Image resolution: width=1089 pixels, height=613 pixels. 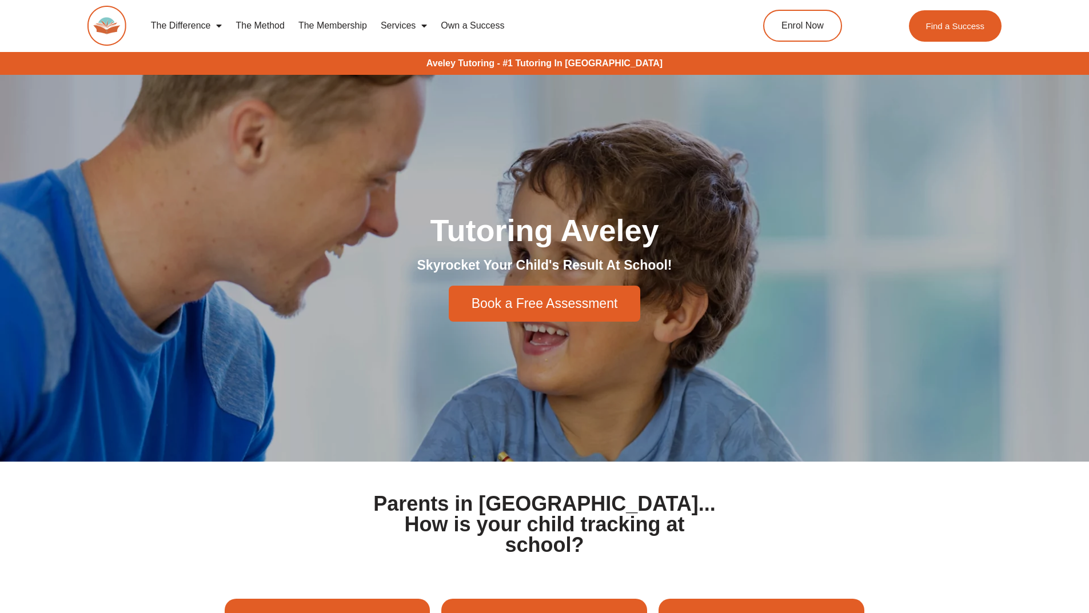 I want to click on h1: Tutoring Aveley, so click(x=545, y=230).